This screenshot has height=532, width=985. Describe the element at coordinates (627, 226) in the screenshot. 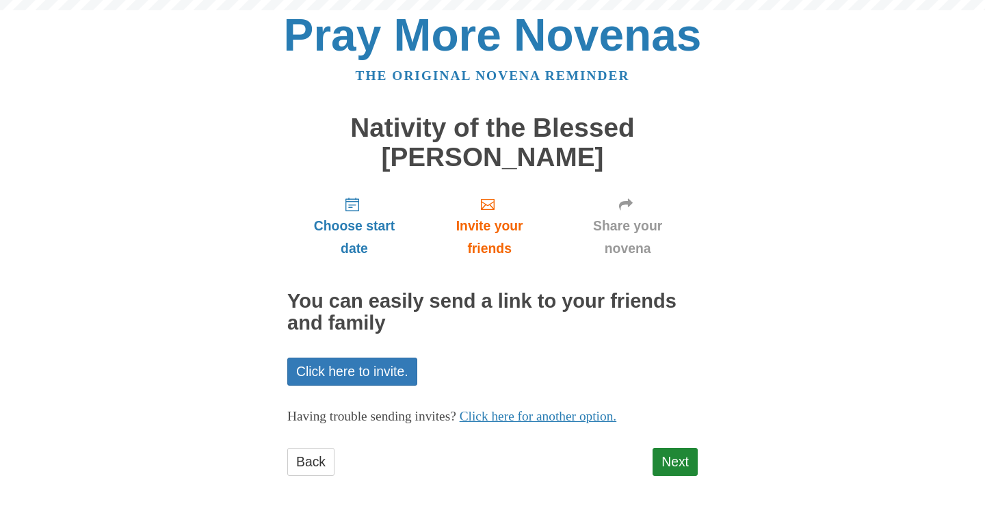

I see `a: Share your novena` at that location.